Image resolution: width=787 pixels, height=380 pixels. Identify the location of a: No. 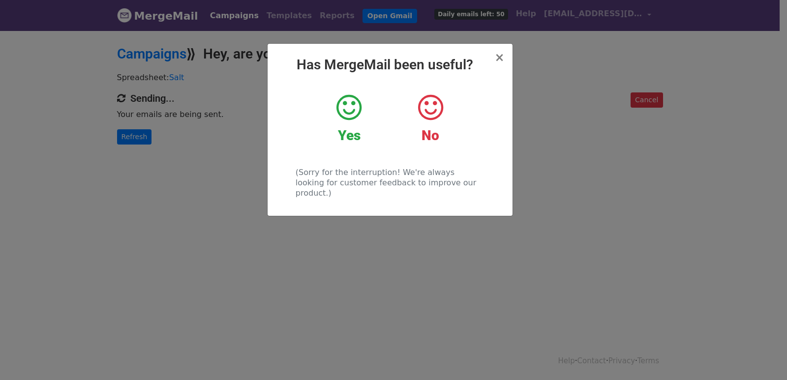
(430, 119).